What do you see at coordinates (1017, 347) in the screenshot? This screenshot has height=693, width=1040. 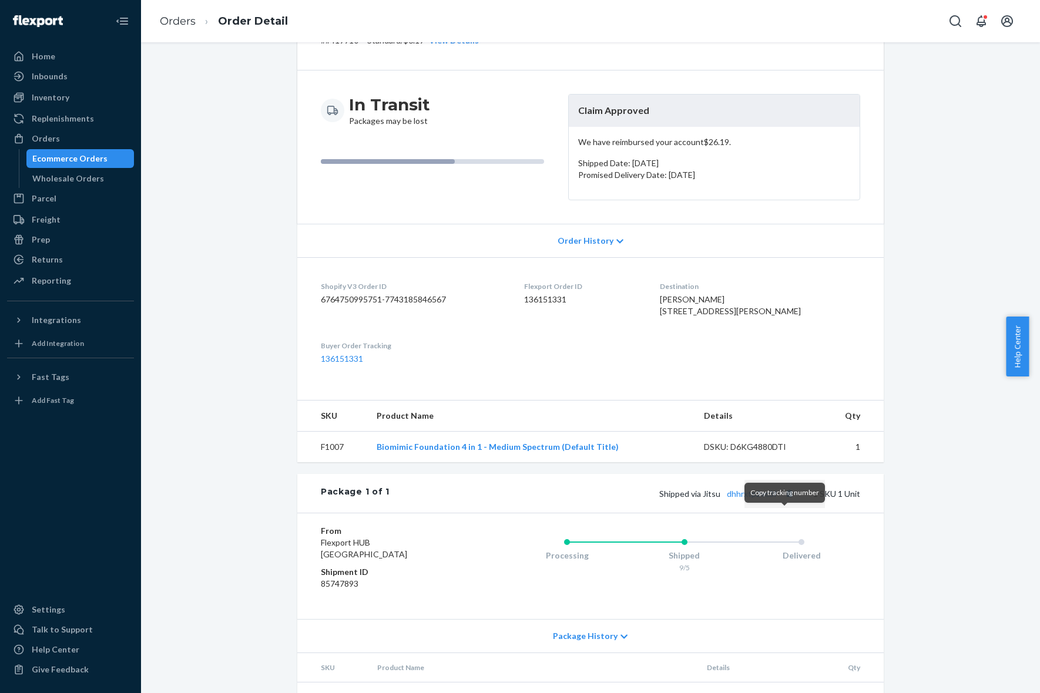 I see `button: Help Center` at bounding box center [1017, 347].